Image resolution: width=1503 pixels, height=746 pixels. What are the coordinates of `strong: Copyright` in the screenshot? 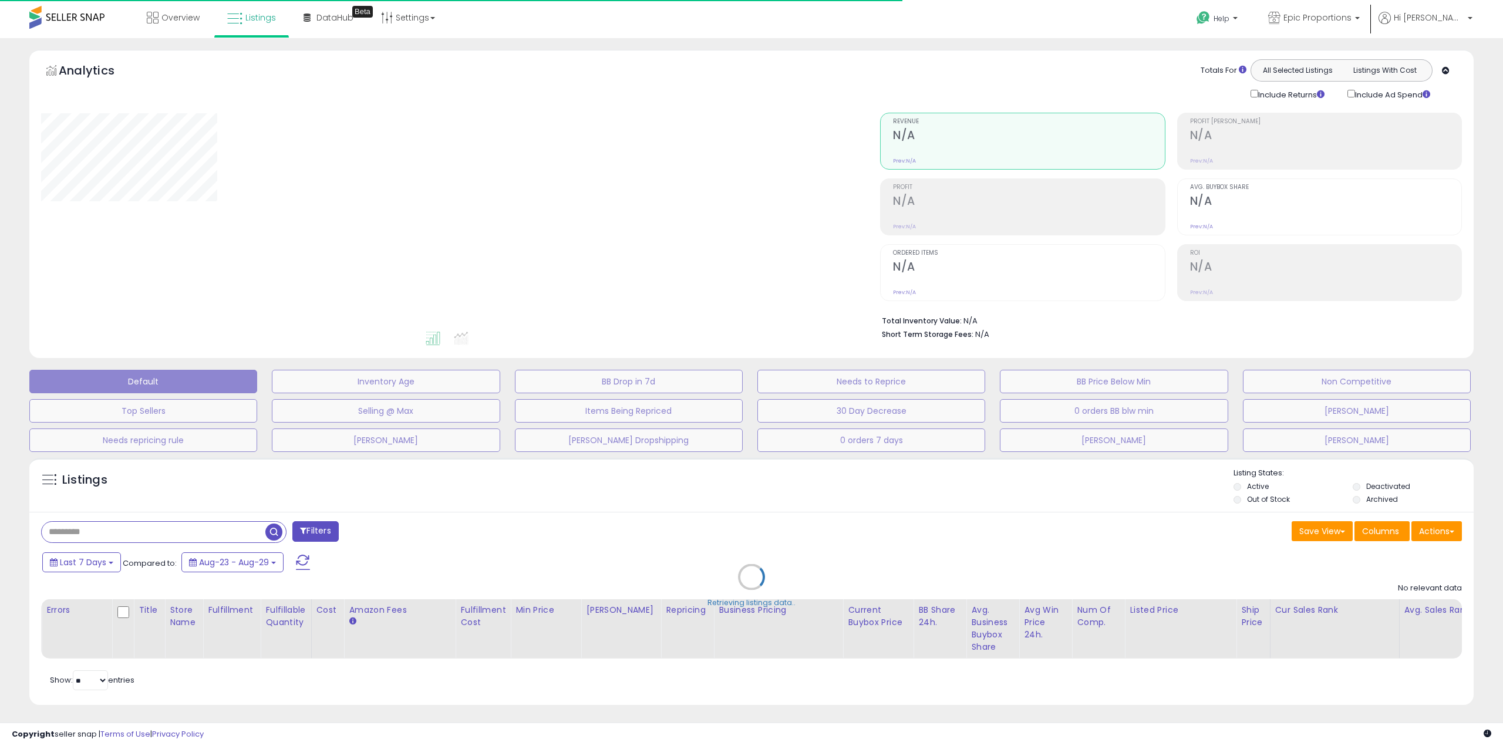 It's located at (33, 734).